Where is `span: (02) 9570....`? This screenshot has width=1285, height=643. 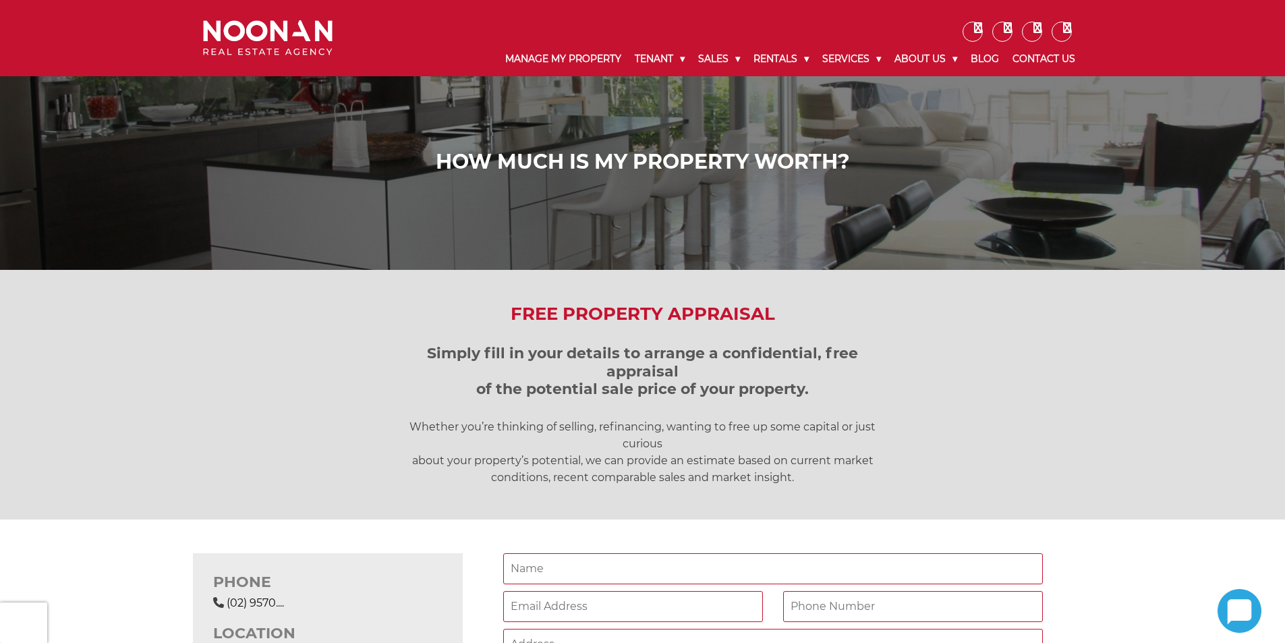 span: (02) 9570.... is located at coordinates (255, 602).